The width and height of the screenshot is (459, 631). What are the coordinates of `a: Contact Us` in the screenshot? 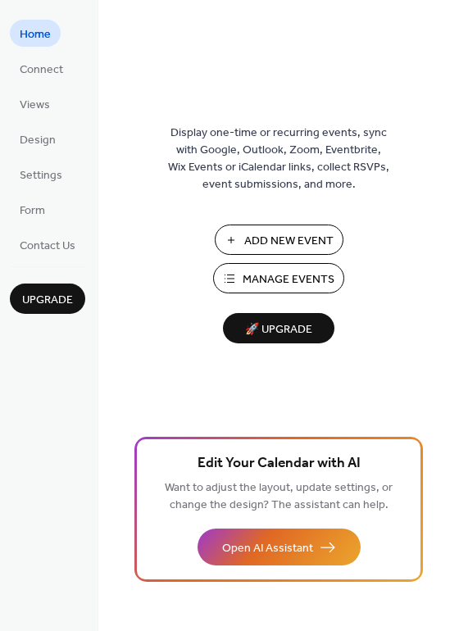 It's located at (47, 244).